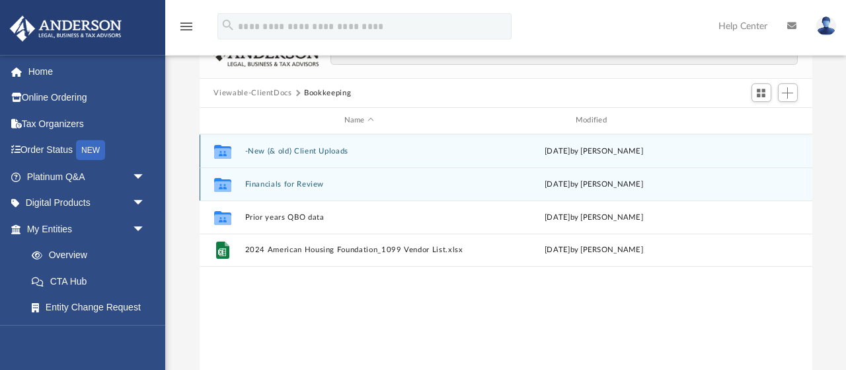 The width and height of the screenshot is (846, 370). I want to click on div: NEW, so click(91, 150).